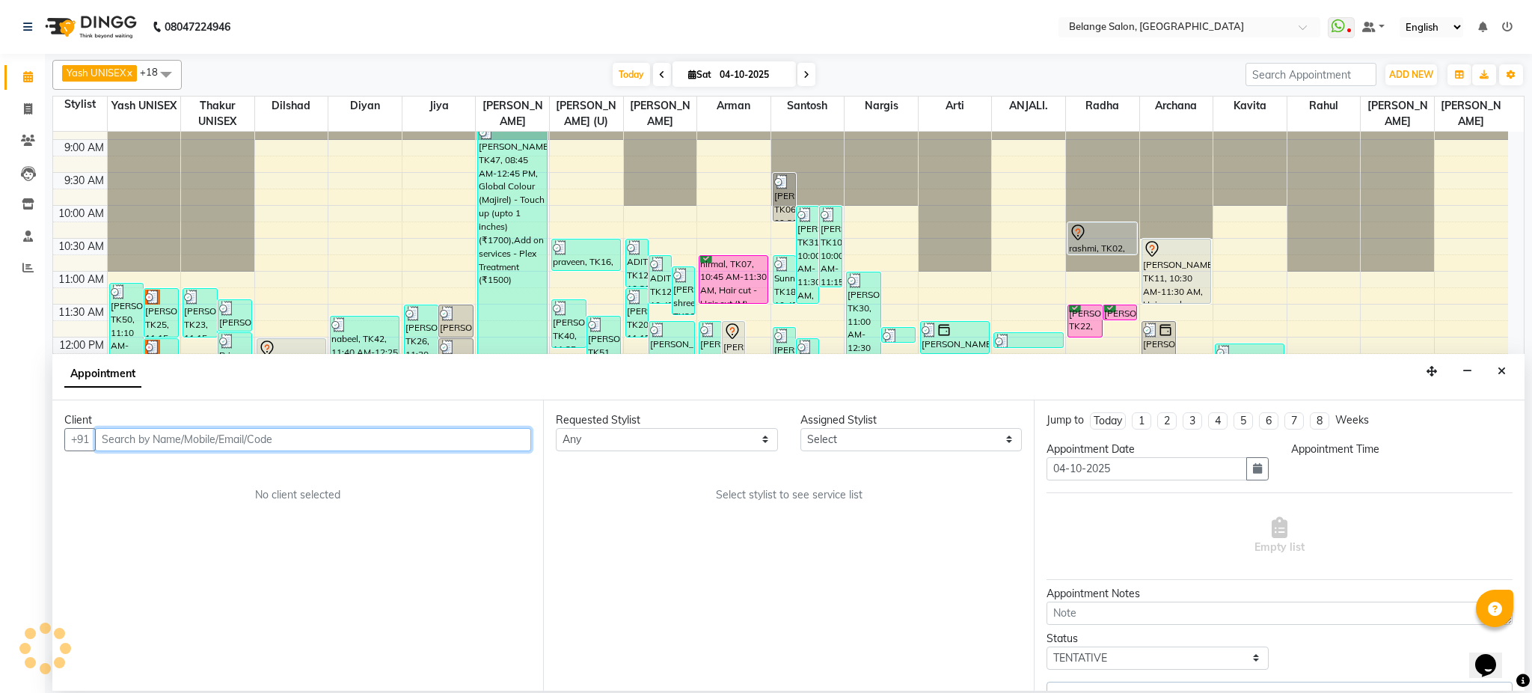 The image size is (1532, 693). What do you see at coordinates (1279, 593) in the screenshot?
I see `div: Appointment Notes` at bounding box center [1279, 593].